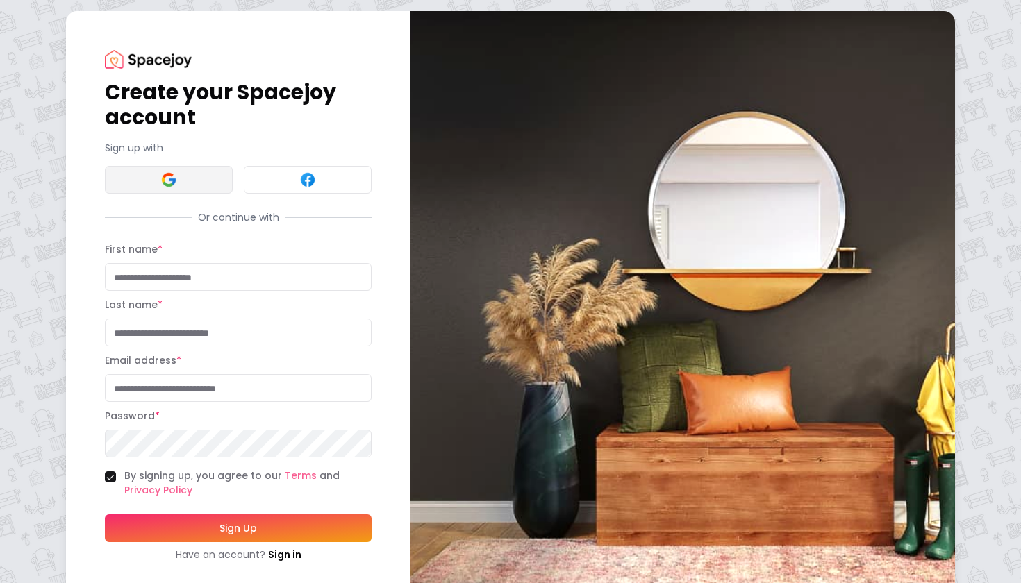  Describe the element at coordinates (158, 490) in the screenshot. I see `a: Privacy Policy` at that location.